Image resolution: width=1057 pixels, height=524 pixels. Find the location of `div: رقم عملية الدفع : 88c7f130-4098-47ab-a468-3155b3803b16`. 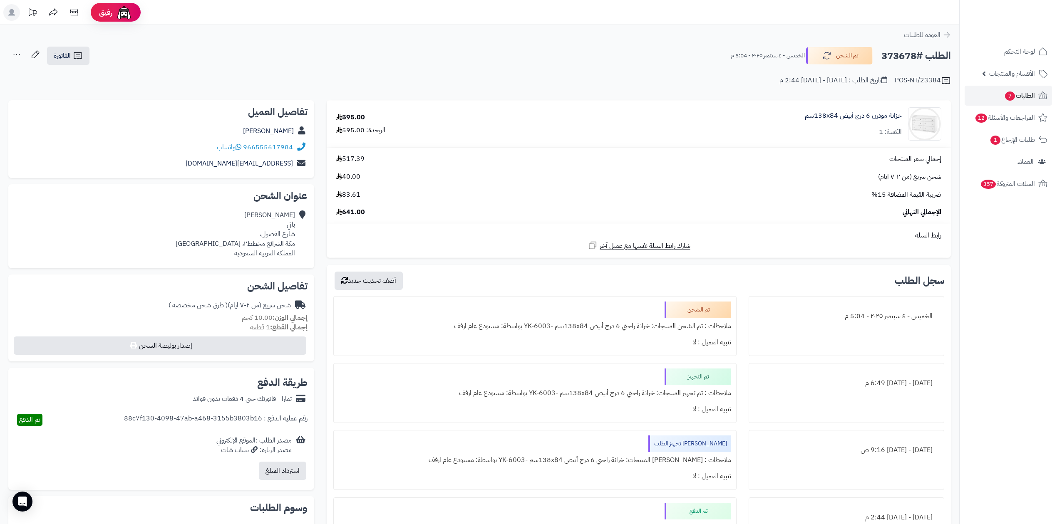

div: رقم عملية الدفع : 88c7f130-4098-47ab-a468-3155b3803b16 is located at coordinates (215, 420).